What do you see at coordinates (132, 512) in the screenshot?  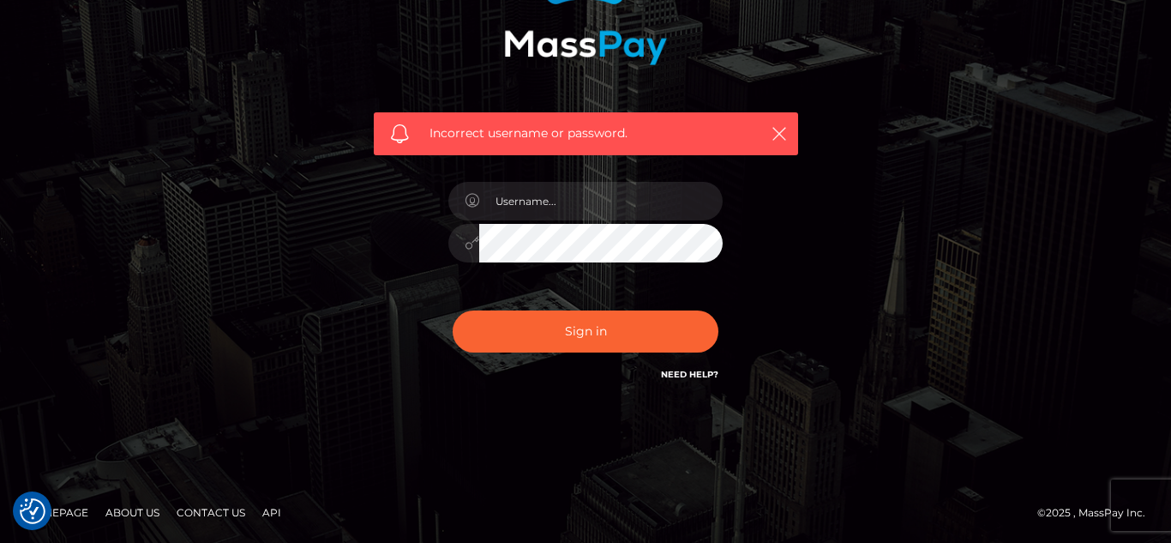 I see `a: About Us` at bounding box center [132, 512].